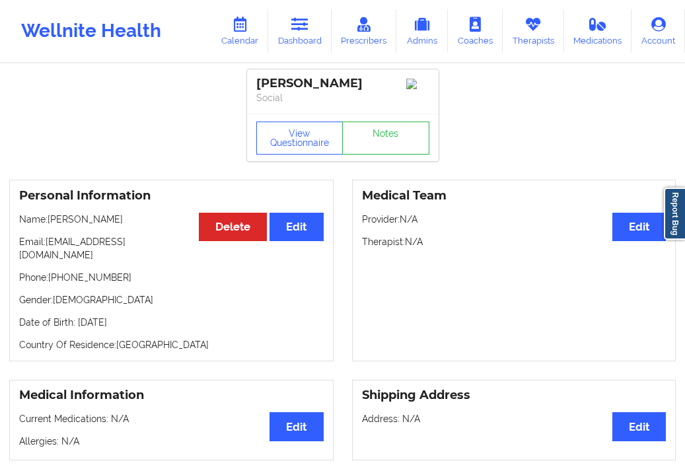 This screenshot has width=685, height=469. Describe the element at coordinates (300, 31) in the screenshot. I see `a: Dashboard` at that location.